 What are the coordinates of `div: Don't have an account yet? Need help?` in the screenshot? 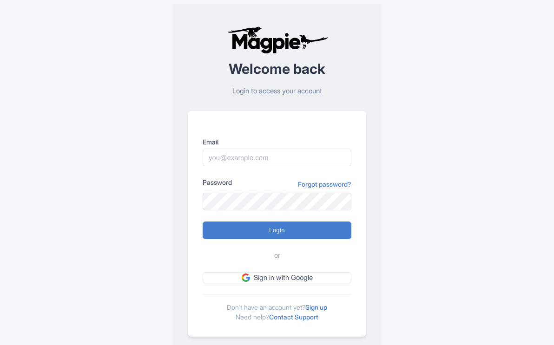 It's located at (277, 308).